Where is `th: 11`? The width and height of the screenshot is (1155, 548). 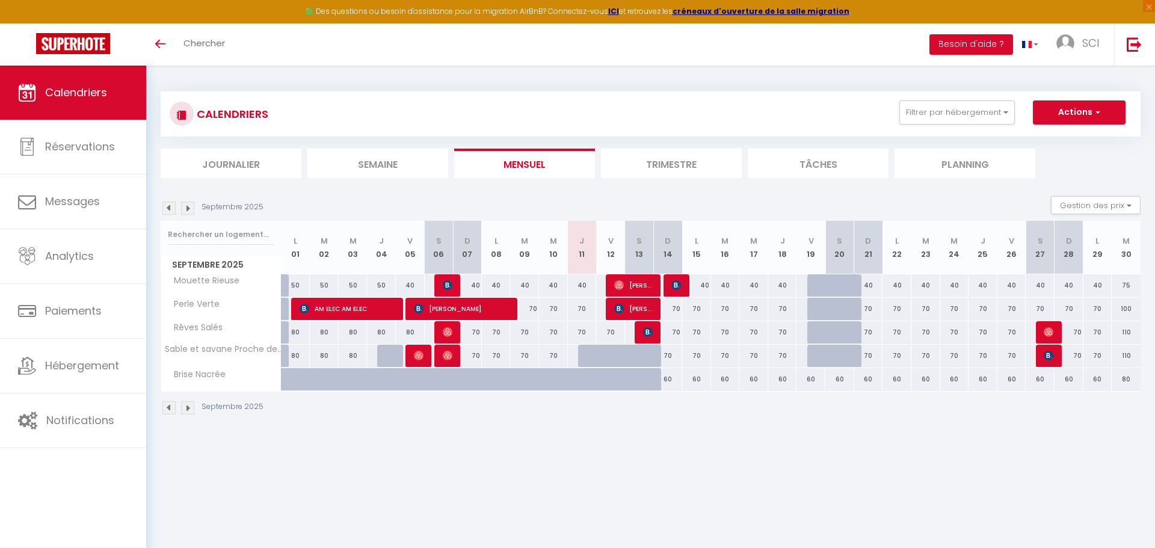
th: 11 is located at coordinates (582, 247).